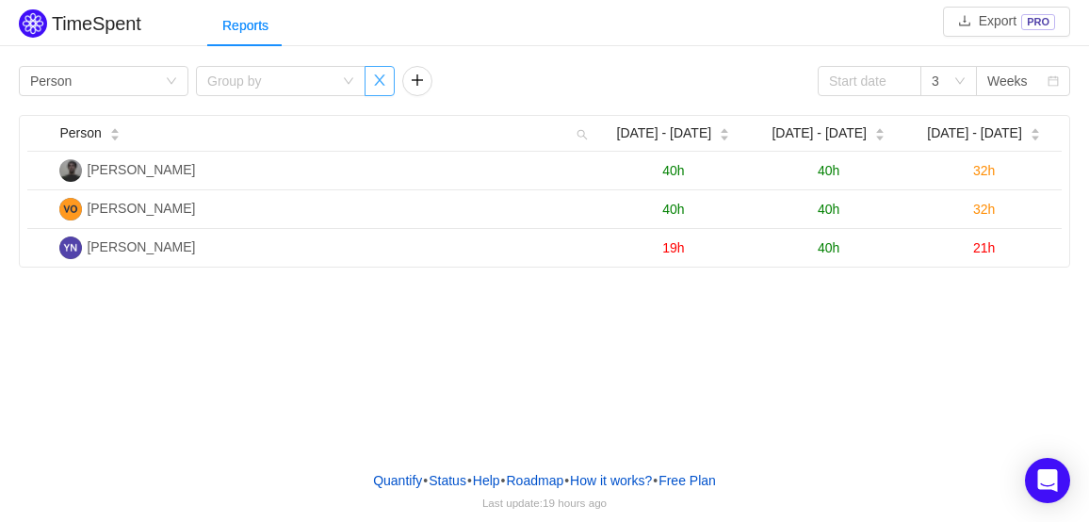  Describe the element at coordinates (71, 171) in the screenshot. I see `img: СТ` at that location.